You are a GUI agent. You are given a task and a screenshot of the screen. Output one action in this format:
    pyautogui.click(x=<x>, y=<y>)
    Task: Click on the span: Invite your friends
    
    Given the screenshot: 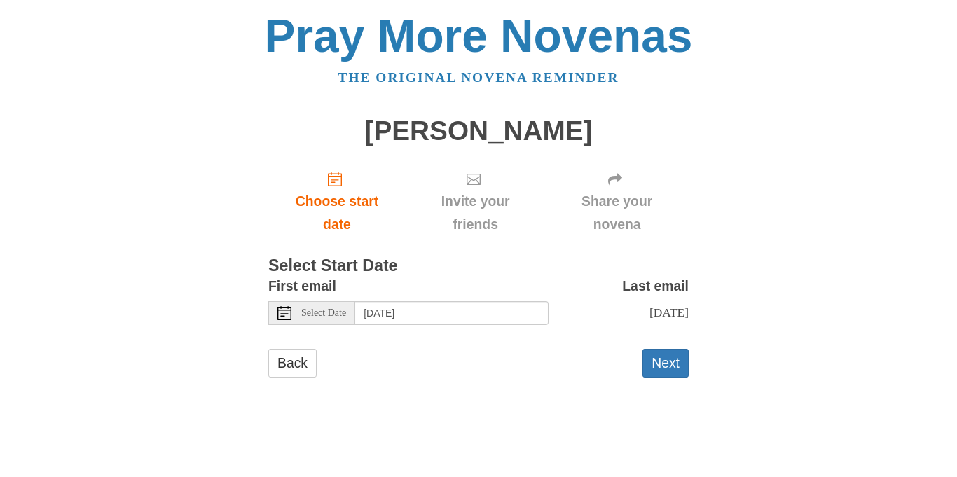 What is the action you would take?
    pyautogui.click(x=475, y=213)
    